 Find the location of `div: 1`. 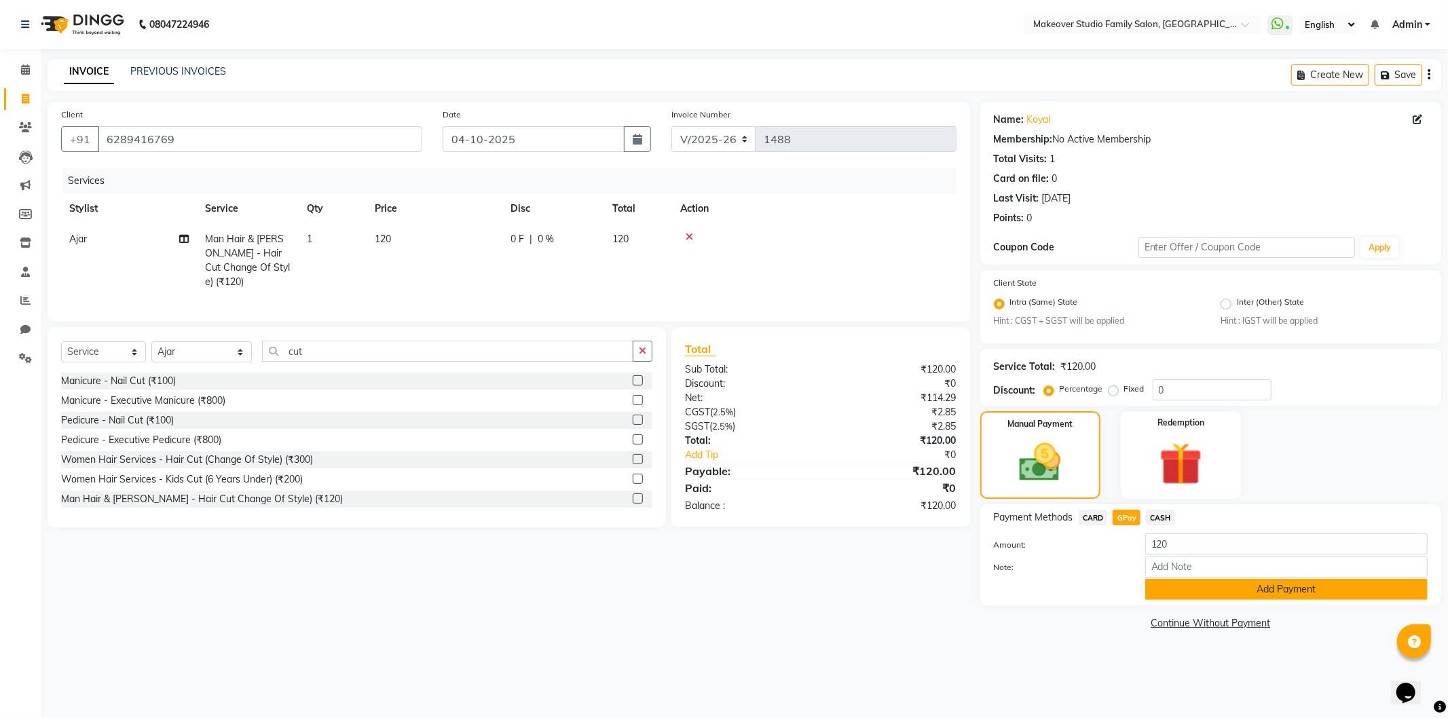

div: 1 is located at coordinates (1053, 159).